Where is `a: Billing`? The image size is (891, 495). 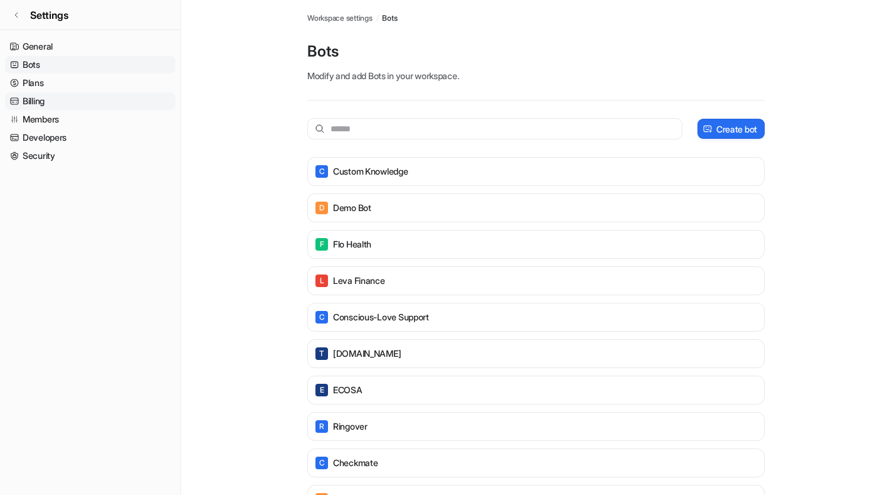 a: Billing is located at coordinates (90, 101).